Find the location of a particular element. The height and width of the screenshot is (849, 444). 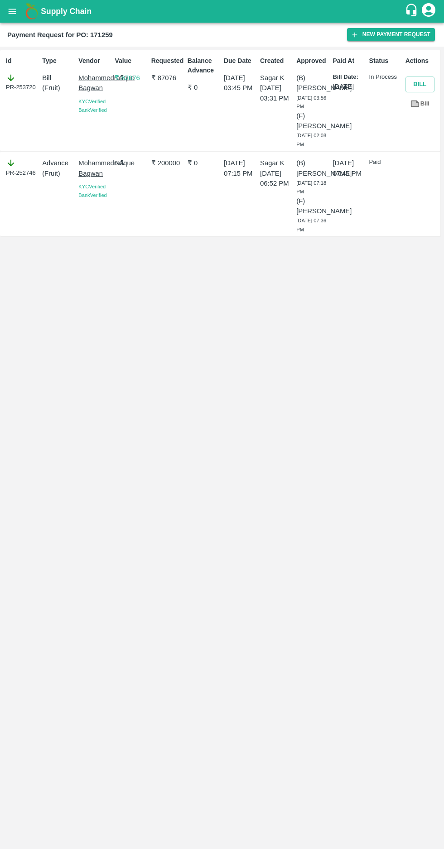

p: Type is located at coordinates (58, 61).